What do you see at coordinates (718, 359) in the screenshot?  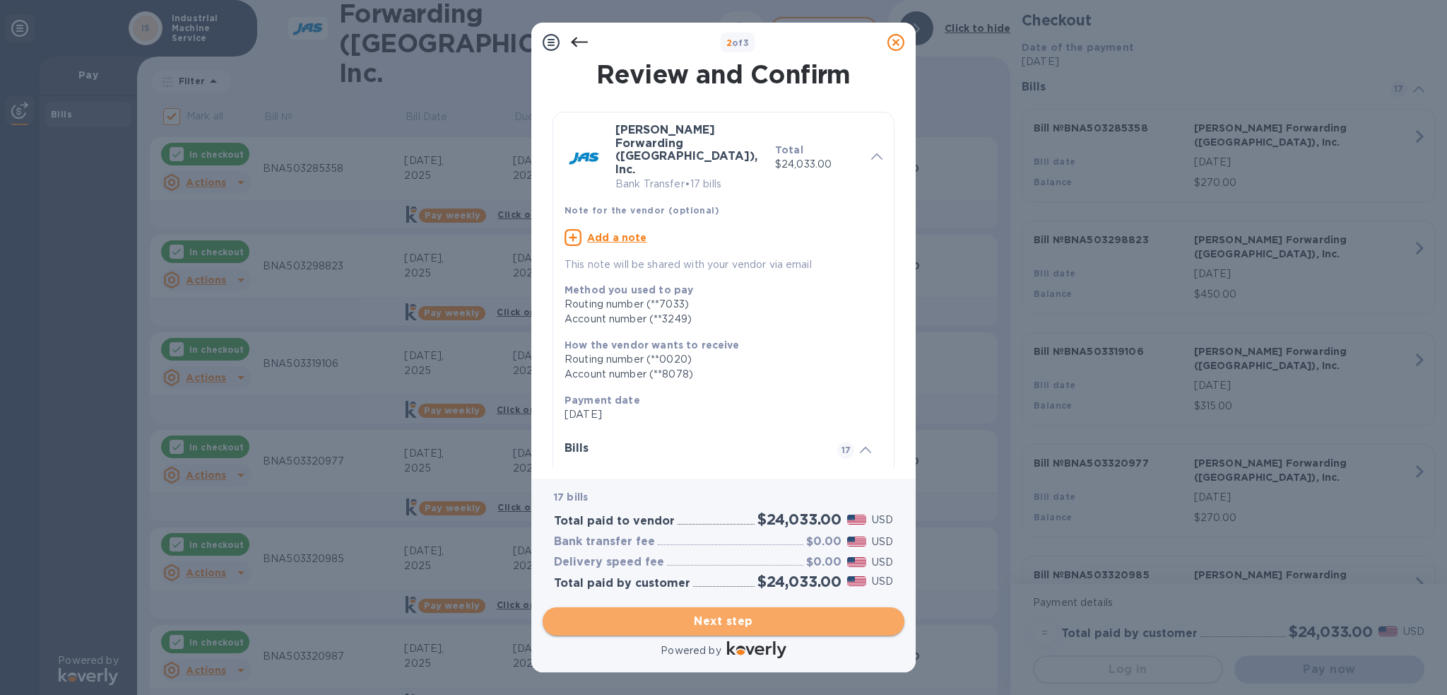 I see `div: Routing number (**0020)` at bounding box center [718, 359].